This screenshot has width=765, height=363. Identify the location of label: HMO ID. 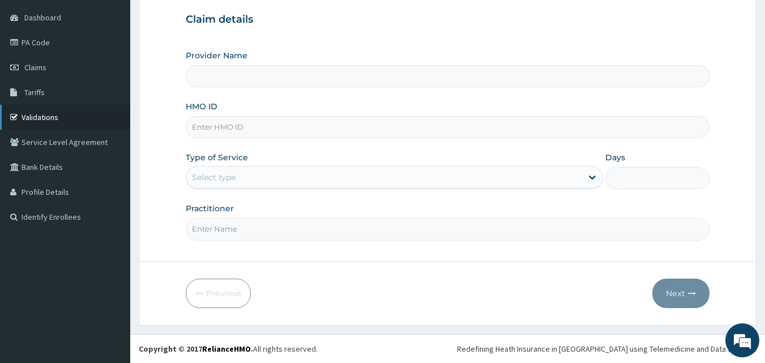
(202, 106).